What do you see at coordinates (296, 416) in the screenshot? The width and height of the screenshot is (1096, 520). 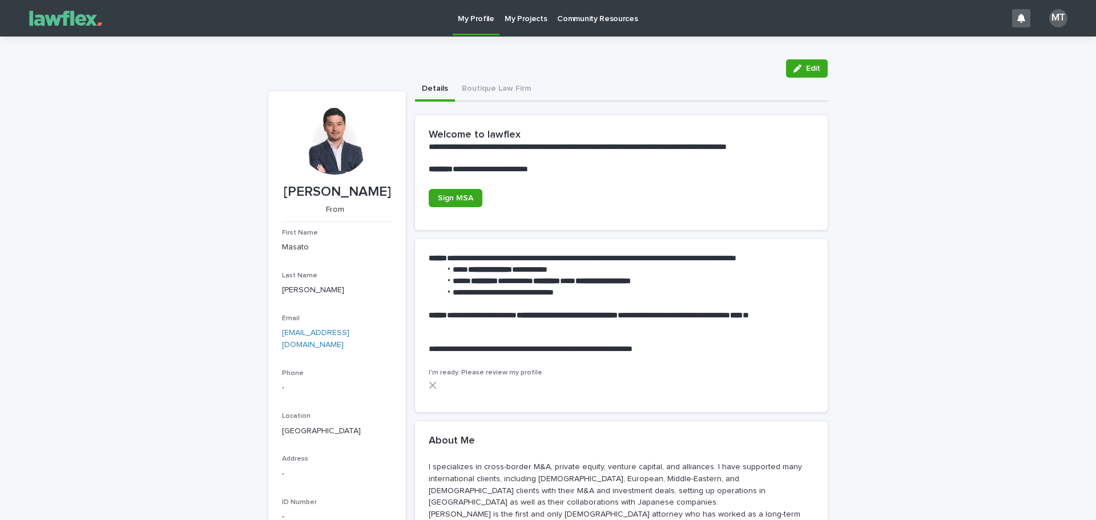 I see `span: Location` at bounding box center [296, 416].